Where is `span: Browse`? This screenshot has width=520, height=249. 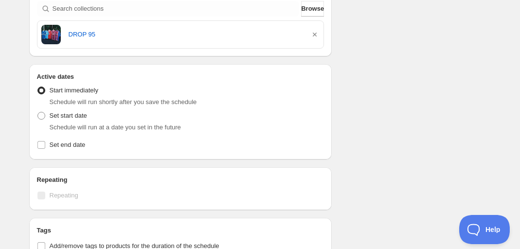
span: Browse is located at coordinates (312, 9).